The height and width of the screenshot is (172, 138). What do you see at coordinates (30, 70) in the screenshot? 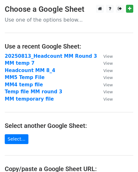
I see `strong: Headcount MM 8_4` at bounding box center [30, 70].